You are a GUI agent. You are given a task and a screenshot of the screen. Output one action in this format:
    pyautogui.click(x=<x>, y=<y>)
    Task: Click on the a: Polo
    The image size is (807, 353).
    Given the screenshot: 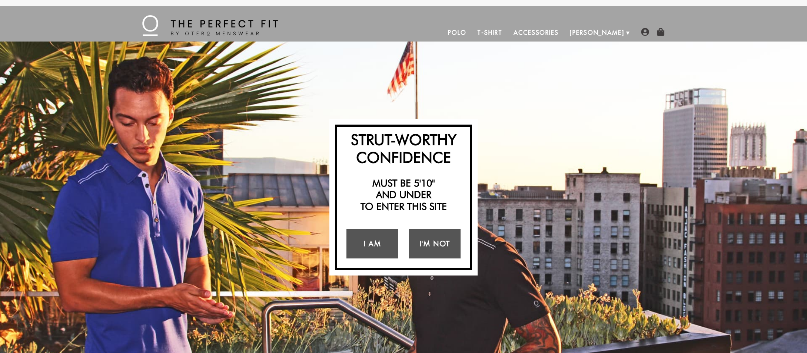 What is the action you would take?
    pyautogui.click(x=457, y=33)
    